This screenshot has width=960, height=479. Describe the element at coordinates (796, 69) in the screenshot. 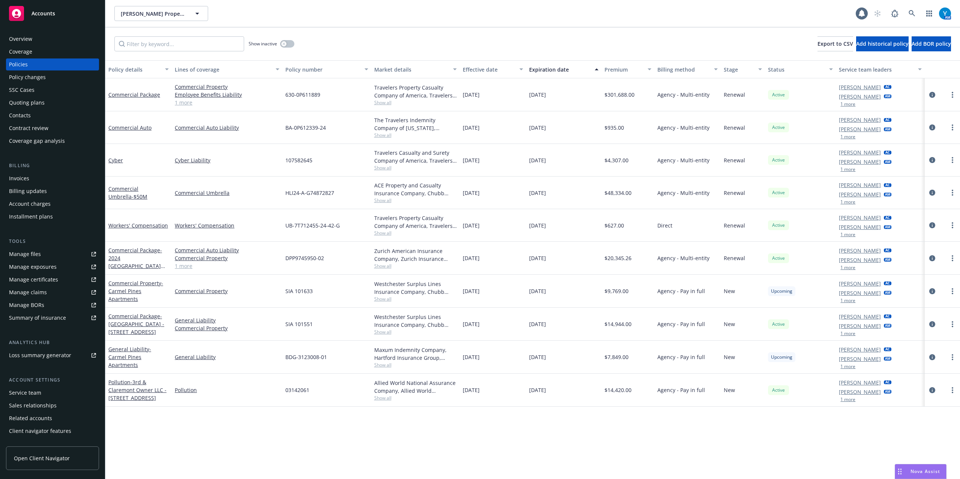

I see `div: Status` at that location.